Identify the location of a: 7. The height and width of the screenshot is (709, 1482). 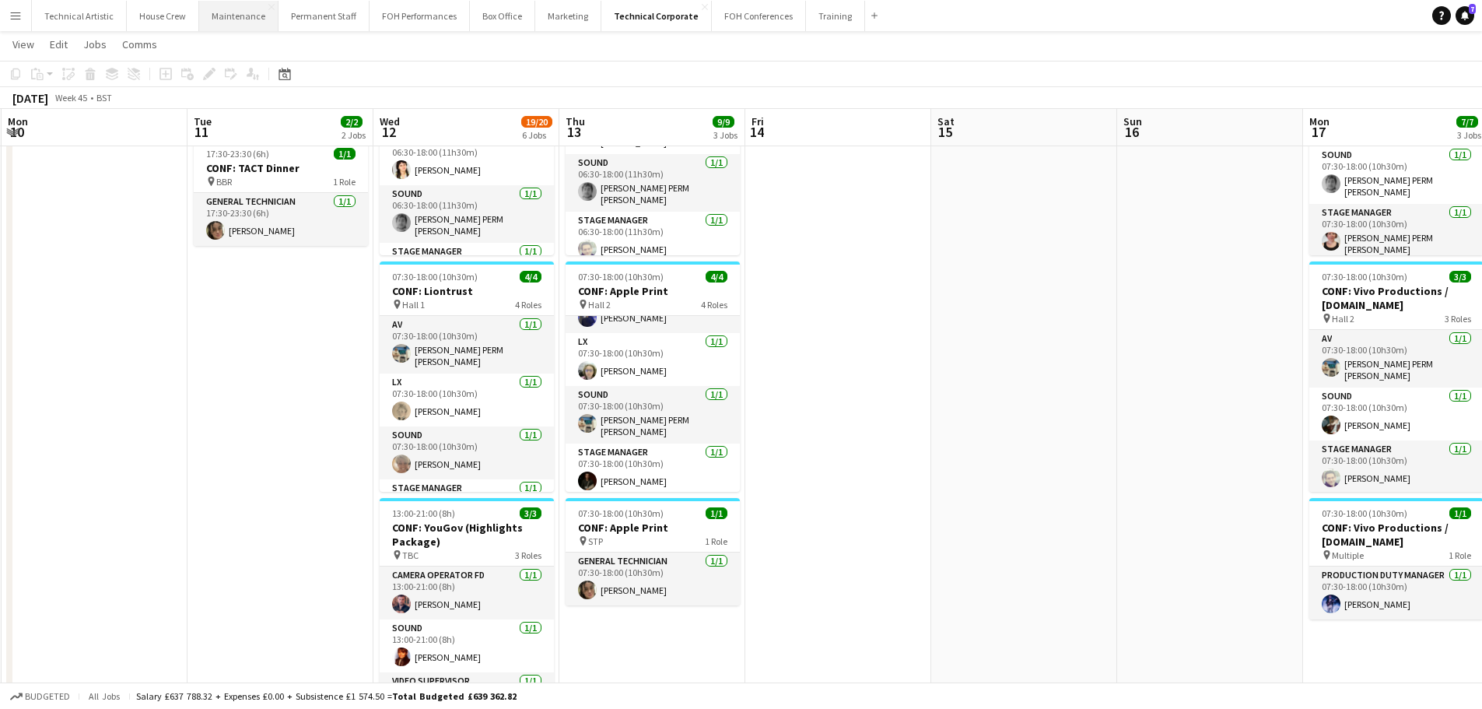
(1465, 16).